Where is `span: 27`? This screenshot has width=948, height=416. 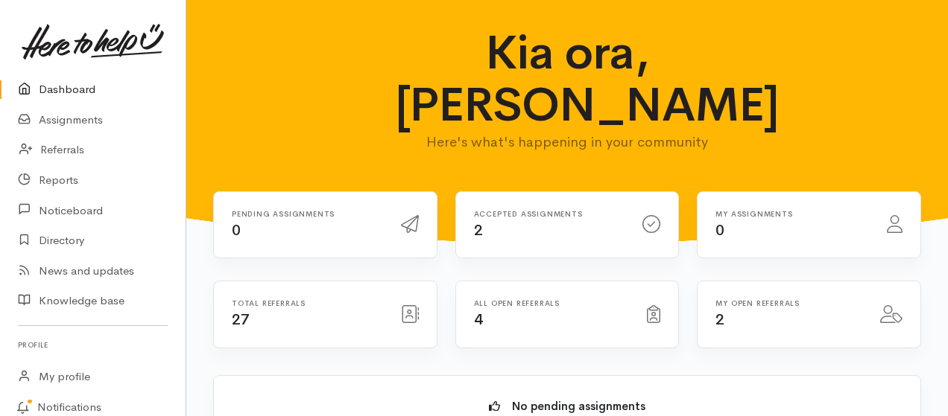
span: 27 is located at coordinates (240, 320).